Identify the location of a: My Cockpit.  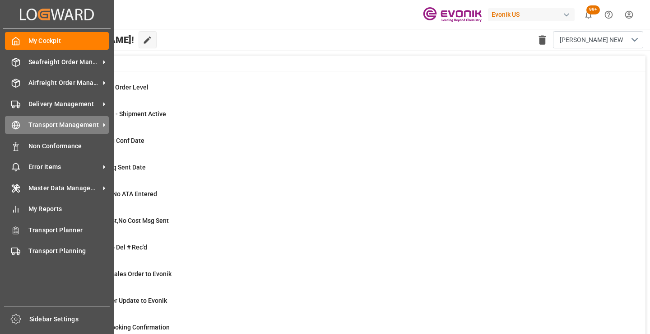
(57, 41).